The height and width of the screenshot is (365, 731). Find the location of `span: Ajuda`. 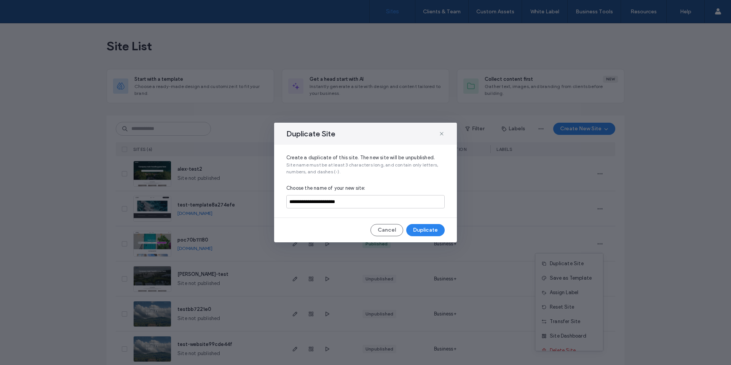

span: Ajuda is located at coordinates (27, 9).